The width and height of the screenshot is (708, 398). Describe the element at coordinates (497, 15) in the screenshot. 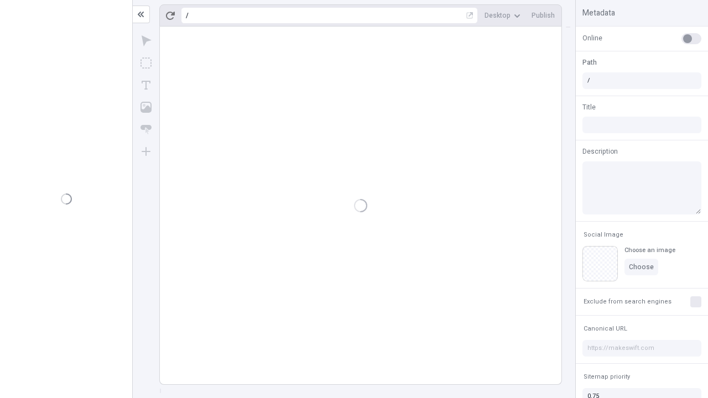

I see `span: Desktop` at that location.